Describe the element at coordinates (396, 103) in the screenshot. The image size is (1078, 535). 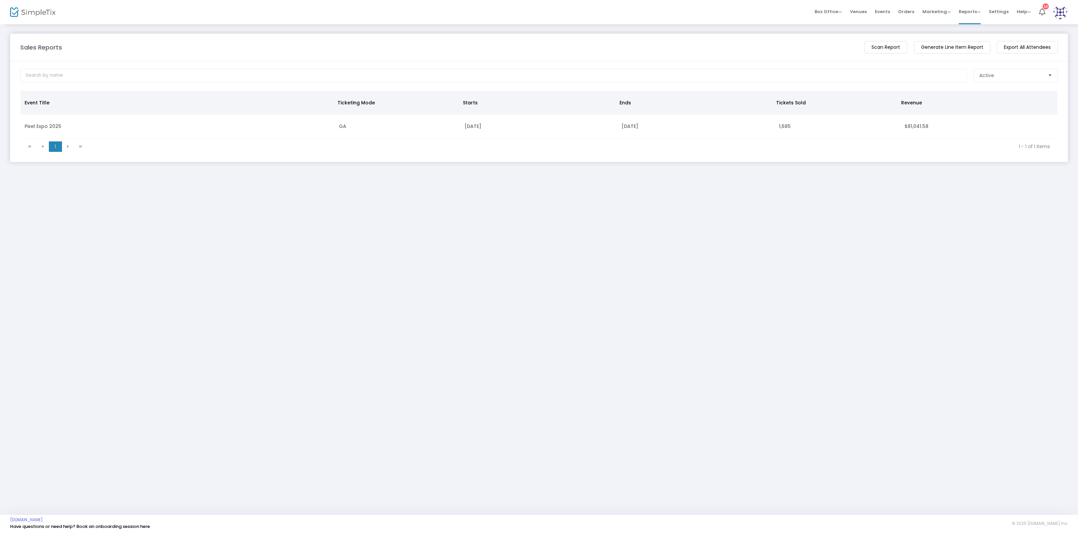
I see `th: Ticketing Mode` at that location.